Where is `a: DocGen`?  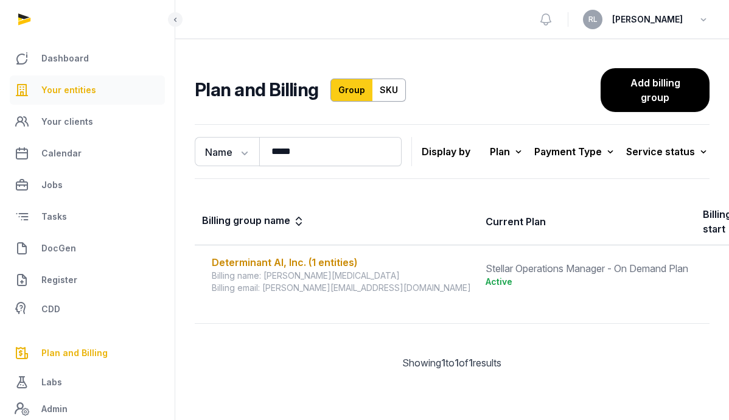
a: DocGen is located at coordinates (87, 248).